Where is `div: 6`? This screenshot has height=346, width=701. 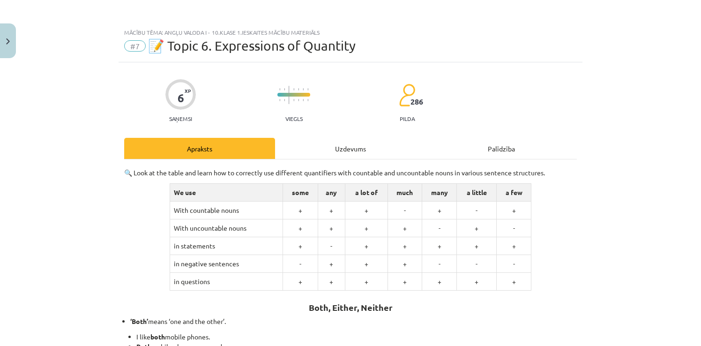 div: 6 is located at coordinates (181, 98).